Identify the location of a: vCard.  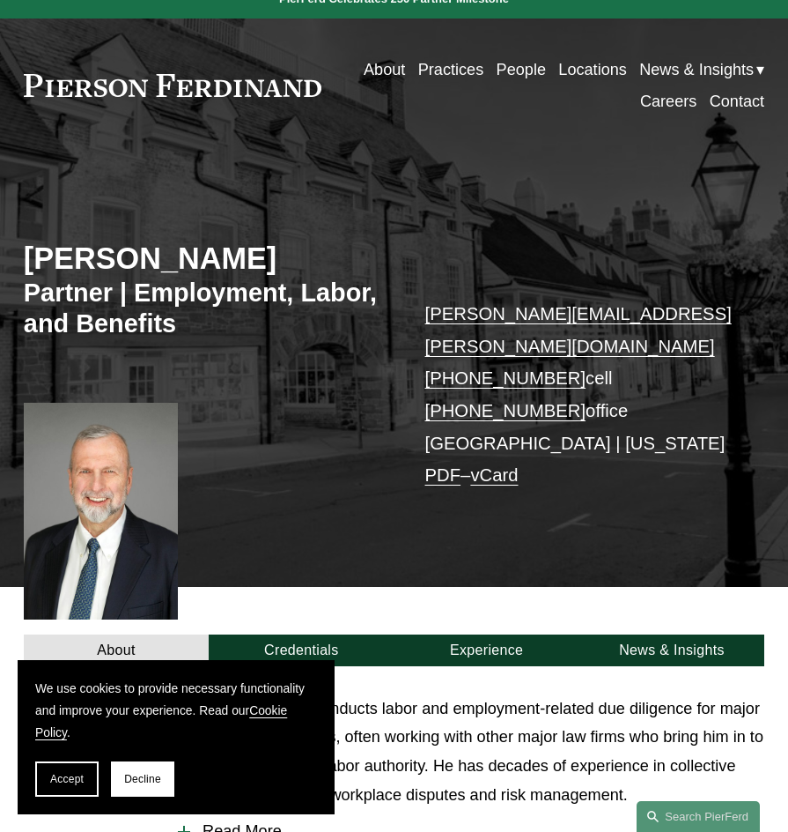
(494, 475).